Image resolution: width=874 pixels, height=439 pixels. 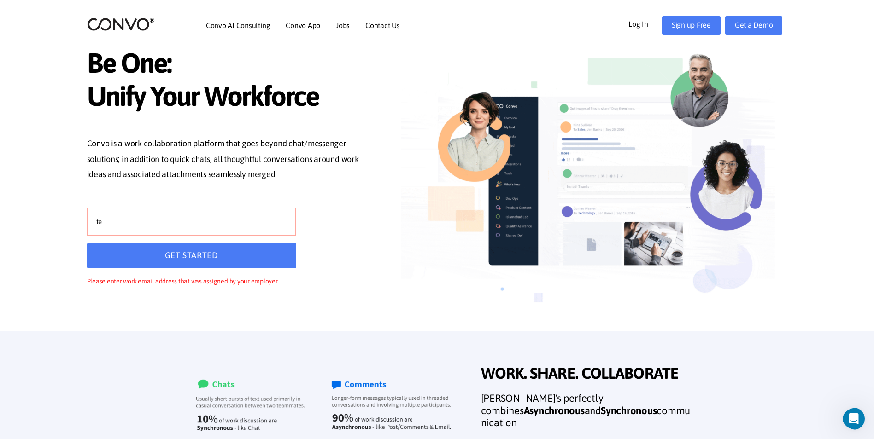 What do you see at coordinates (238, 25) in the screenshot?
I see `a: Convo AI Consulting` at bounding box center [238, 25].